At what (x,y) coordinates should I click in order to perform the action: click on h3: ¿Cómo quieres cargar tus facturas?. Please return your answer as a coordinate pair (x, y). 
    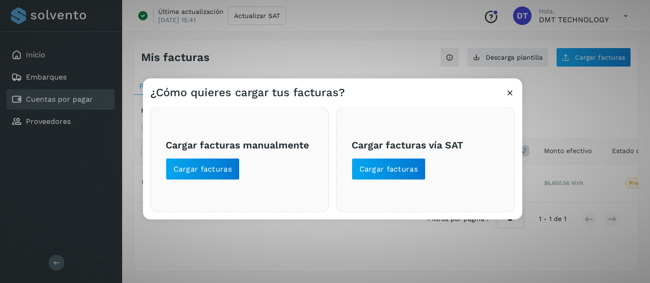
    Looking at the image, I should click on (248, 93).